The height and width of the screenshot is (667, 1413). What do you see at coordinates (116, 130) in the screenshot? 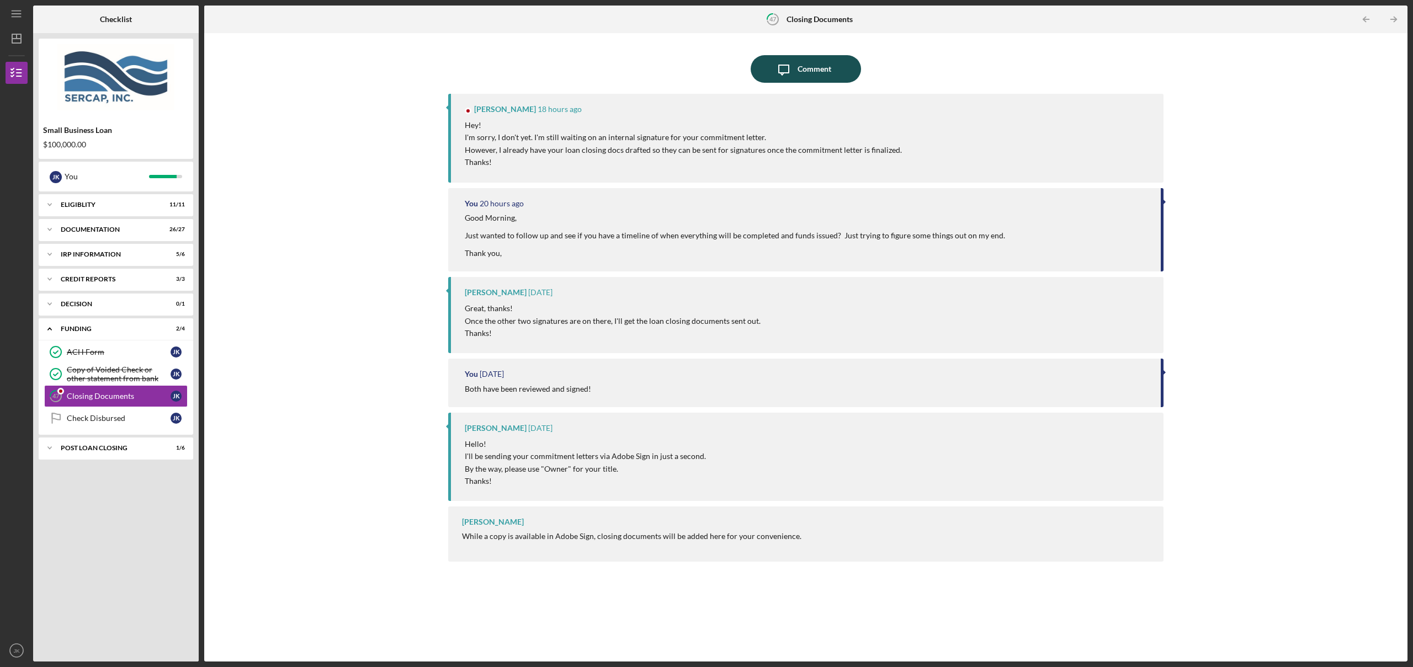
I see `div: Small Business Loan` at bounding box center [116, 130].